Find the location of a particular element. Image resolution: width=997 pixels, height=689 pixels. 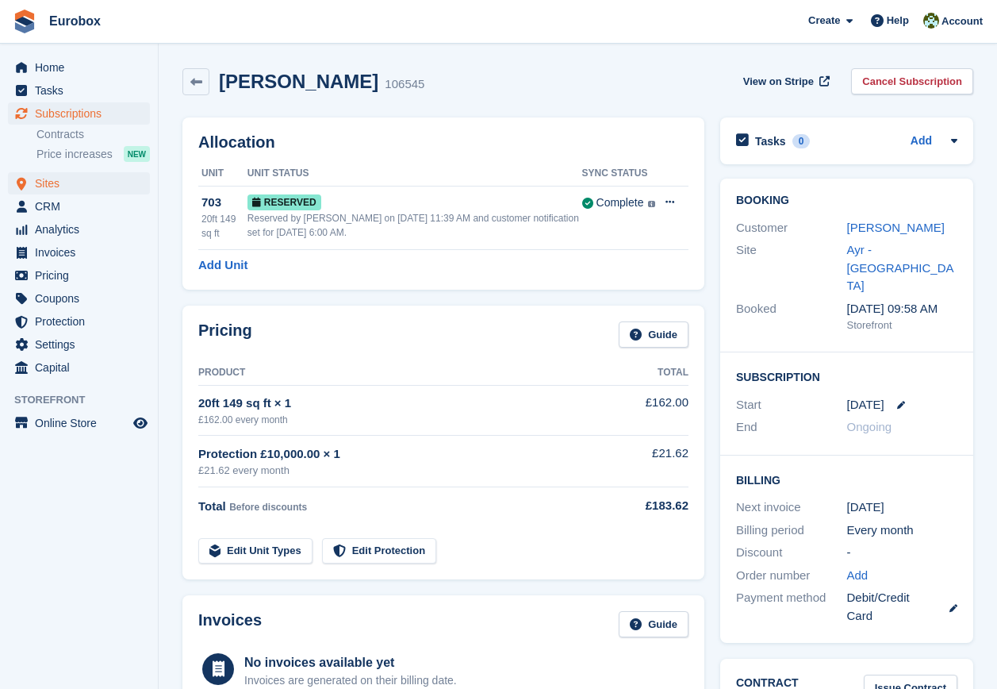

div: 0 is located at coordinates (801, 141).